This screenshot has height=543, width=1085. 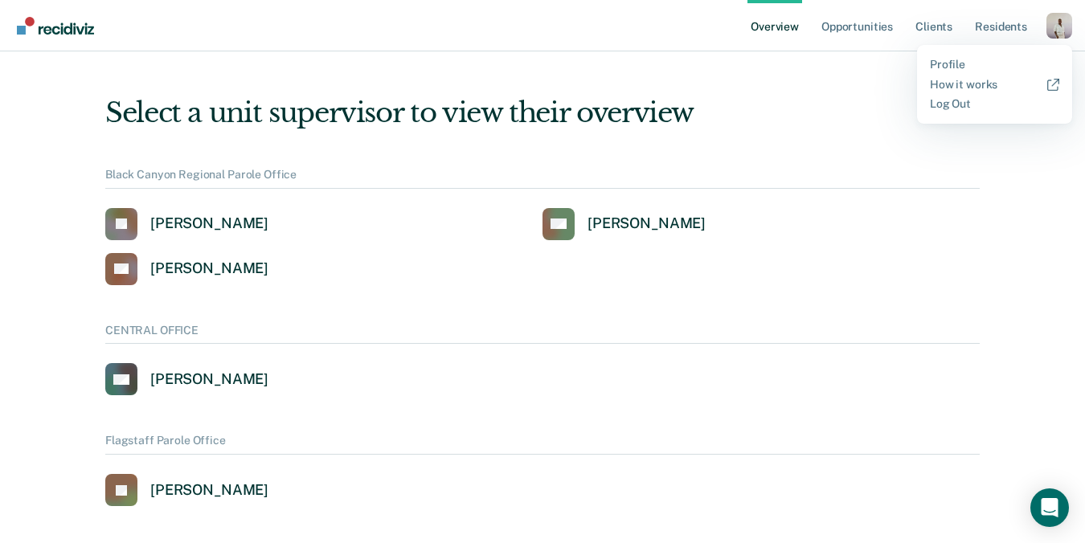 What do you see at coordinates (994, 64) in the screenshot?
I see `a: Profile` at bounding box center [994, 64].